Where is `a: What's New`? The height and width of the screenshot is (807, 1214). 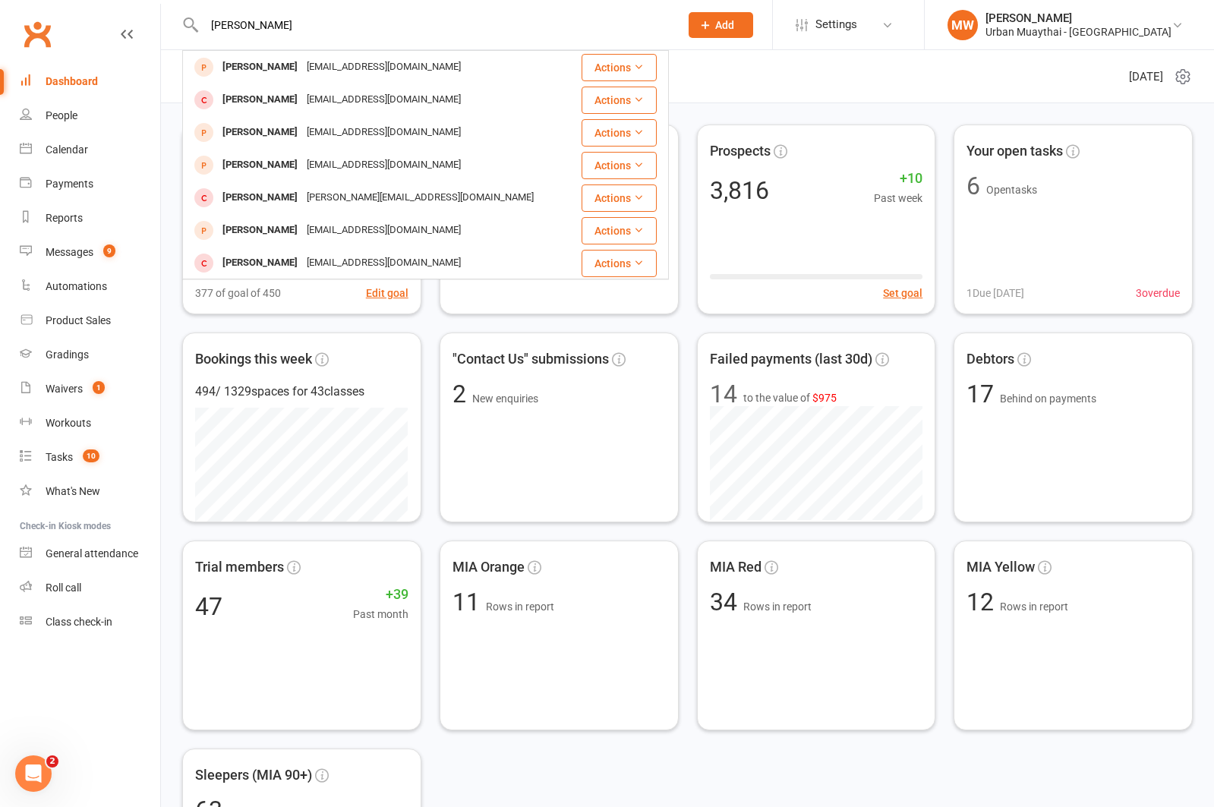 a: What's New is located at coordinates (90, 491).